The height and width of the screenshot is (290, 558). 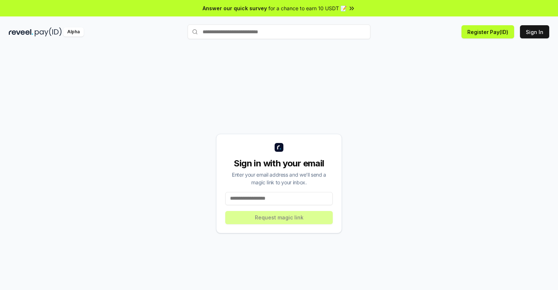 What do you see at coordinates (279, 147) in the screenshot?
I see `img: logo_small` at bounding box center [279, 147].